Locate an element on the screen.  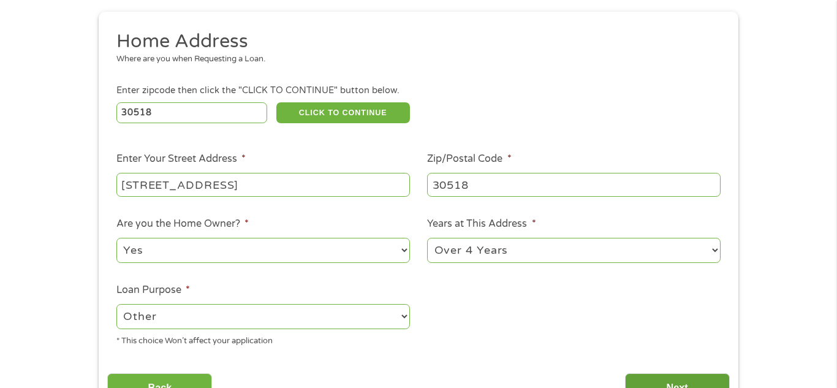
div: Enter zipcode then click the "CLICK TO CONTINUE" button below. is located at coordinates (418, 91).